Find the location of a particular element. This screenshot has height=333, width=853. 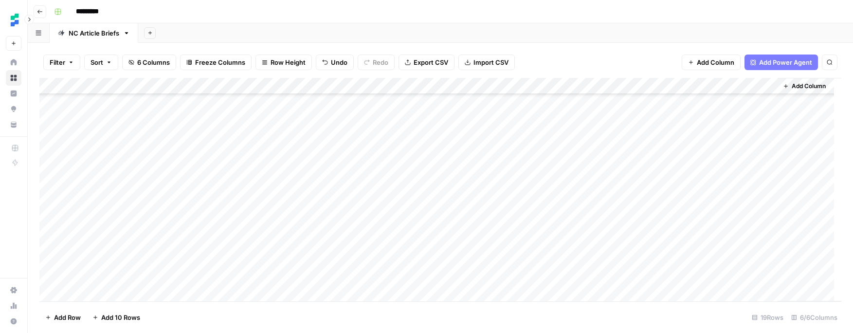

a: Browse is located at coordinates (14, 78).